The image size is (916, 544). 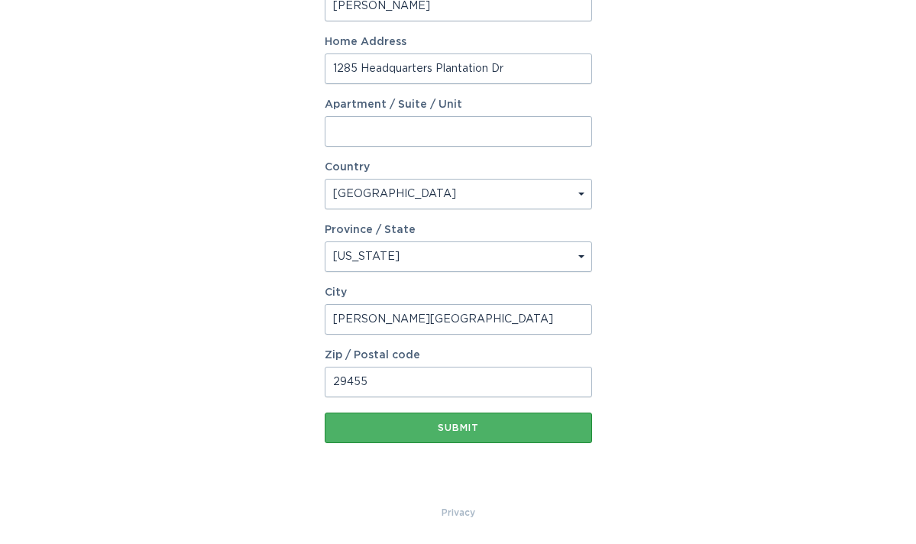 What do you see at coordinates (458, 355) in the screenshot?
I see `label: Zip / Postal code` at bounding box center [458, 355].